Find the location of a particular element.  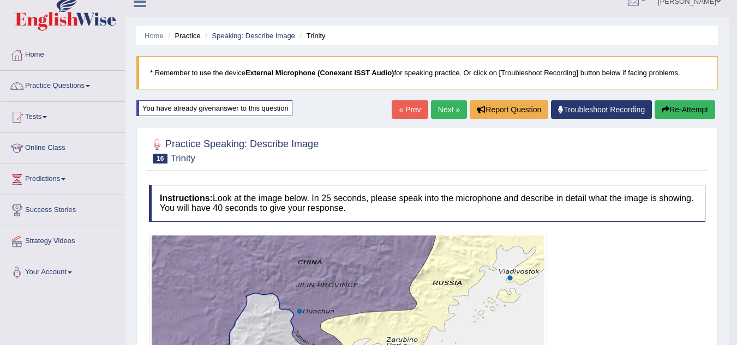

a: Predictions is located at coordinates (63, 178).